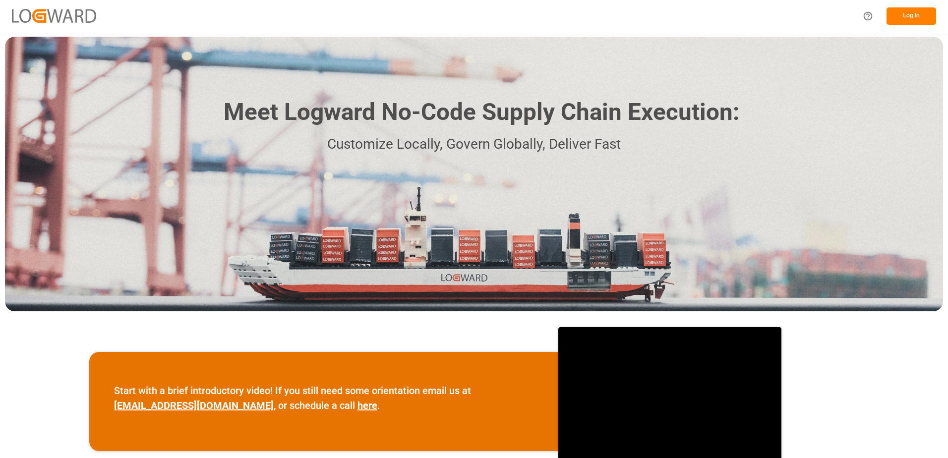 The image size is (948, 458). What do you see at coordinates (324, 398) in the screenshot?
I see `p: Start with a brief introductory video! If you still need some orientation email us at , or schedu...` at bounding box center [324, 398].